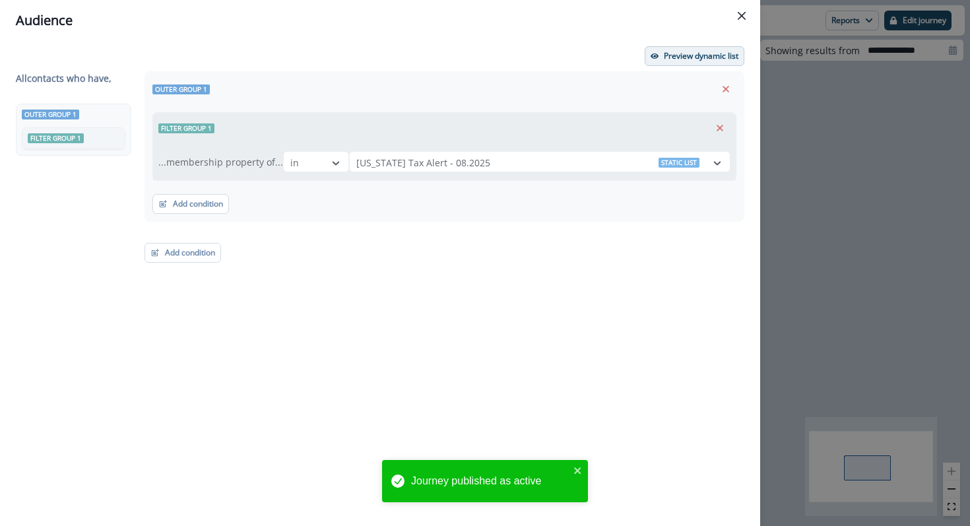 The image size is (970, 526). What do you see at coordinates (694, 56) in the screenshot?
I see `button: Preview dynamic list` at bounding box center [694, 56].